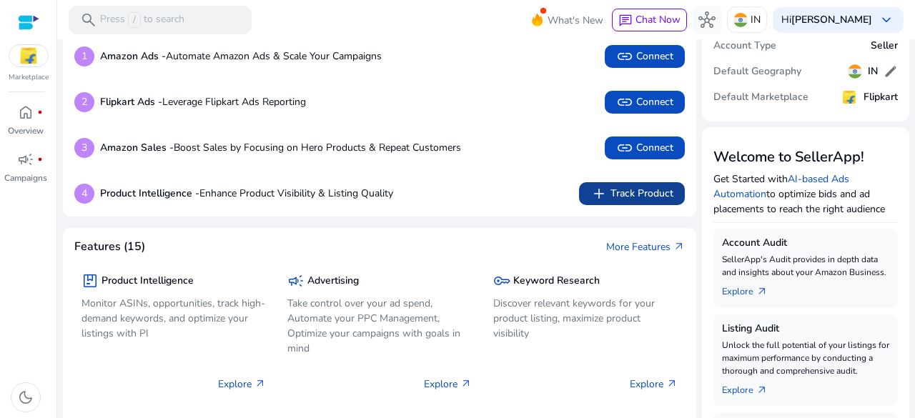 The height and width of the screenshot is (418, 915). What do you see at coordinates (806, 329) in the screenshot?
I see `h5: Listing Audit` at bounding box center [806, 329].